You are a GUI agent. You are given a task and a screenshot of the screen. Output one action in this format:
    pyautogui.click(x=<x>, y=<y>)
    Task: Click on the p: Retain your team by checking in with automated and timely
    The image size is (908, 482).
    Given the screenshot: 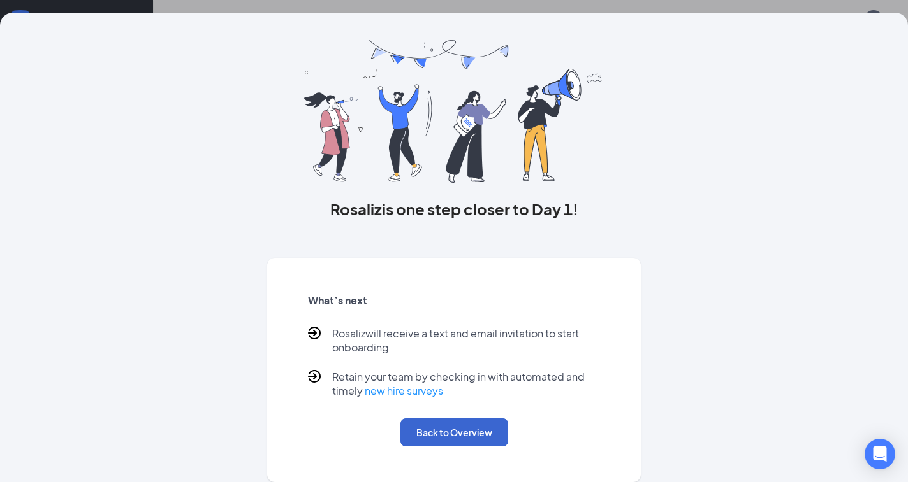 What is the action you would take?
    pyautogui.click(x=466, y=384)
    